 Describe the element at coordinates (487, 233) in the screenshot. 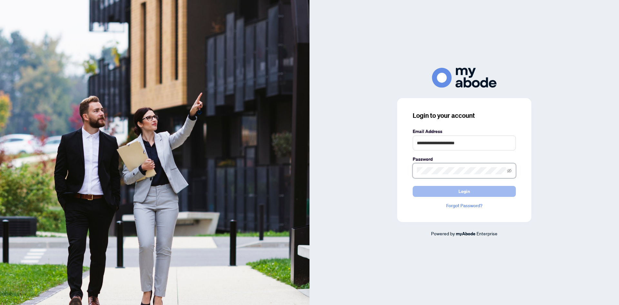

I see `span: Enterprise` at that location.